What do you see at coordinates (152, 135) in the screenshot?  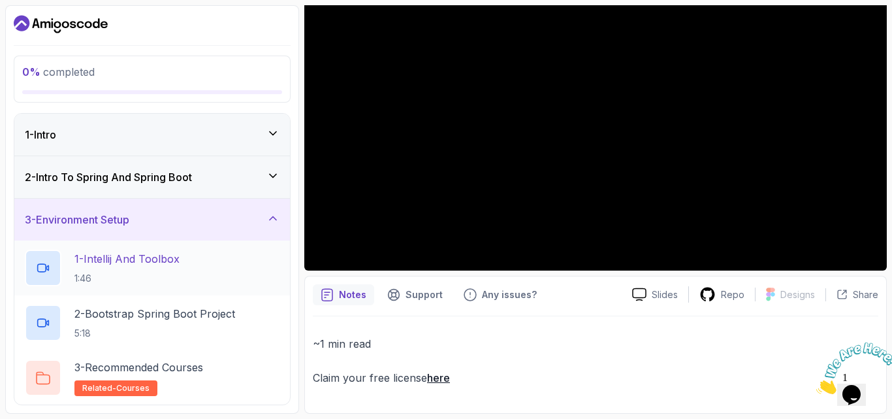 I see `button: 1-Intro` at bounding box center [152, 135].